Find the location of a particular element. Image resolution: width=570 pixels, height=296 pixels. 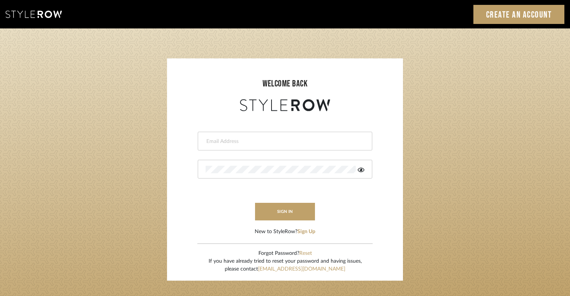

div: welcome back is located at coordinates (285, 84).